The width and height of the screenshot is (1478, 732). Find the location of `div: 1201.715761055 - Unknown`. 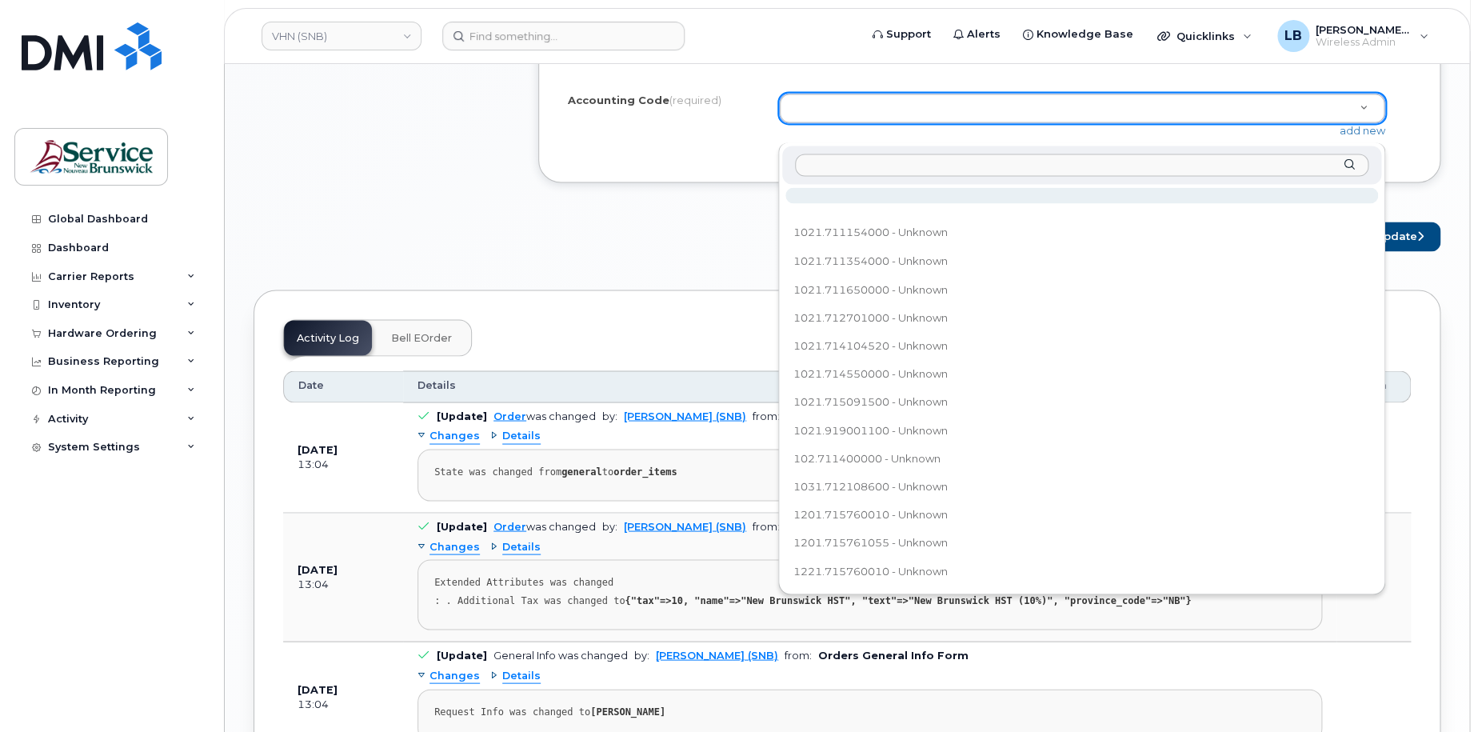

div: 1201.715761055 - Unknown is located at coordinates (1081, 542).